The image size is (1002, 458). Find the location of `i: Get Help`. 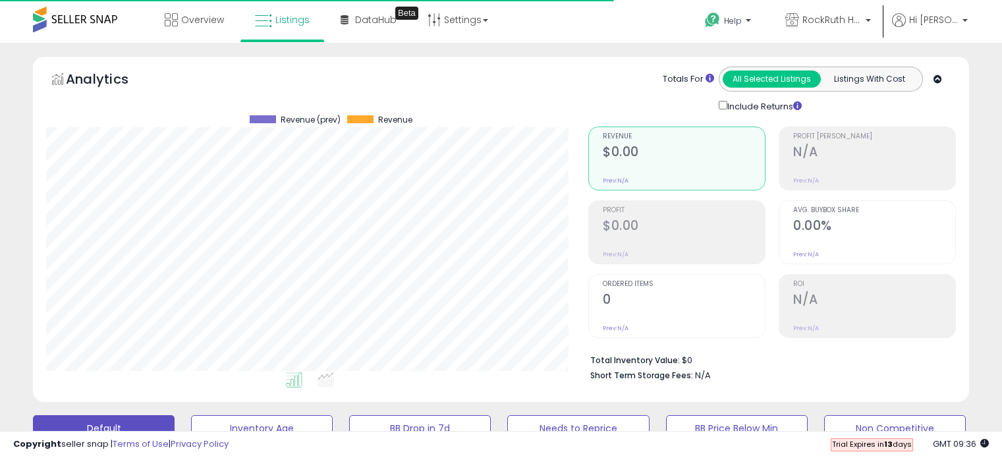

i: Get Help is located at coordinates (712, 20).